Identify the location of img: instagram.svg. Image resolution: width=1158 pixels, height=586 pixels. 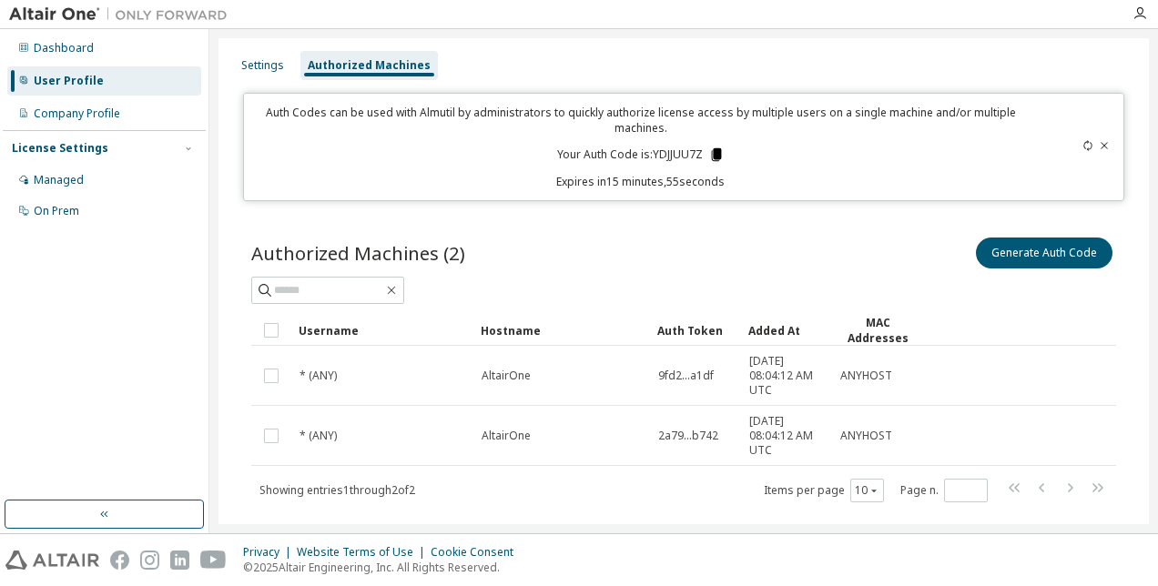
(149, 560).